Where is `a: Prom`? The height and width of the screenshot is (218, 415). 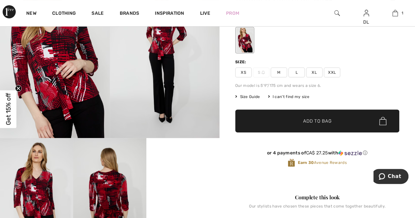 a: Prom is located at coordinates (232, 13).